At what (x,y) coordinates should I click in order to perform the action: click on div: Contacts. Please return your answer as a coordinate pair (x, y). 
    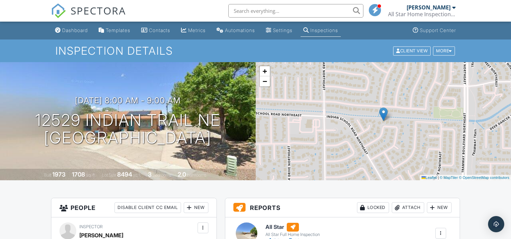
    Looking at the image, I should click on (159, 30).